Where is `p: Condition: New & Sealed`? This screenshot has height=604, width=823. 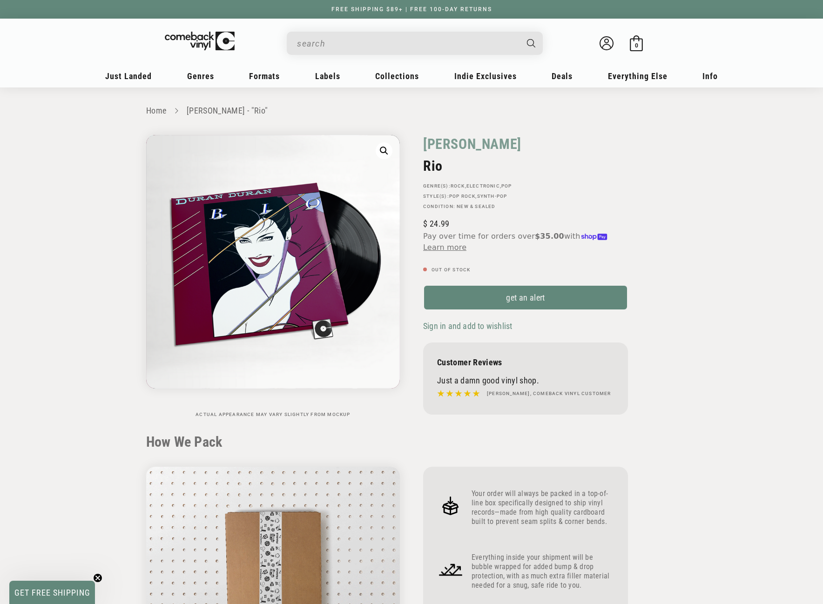
p: Condition: New & Sealed is located at coordinates (526, 207).